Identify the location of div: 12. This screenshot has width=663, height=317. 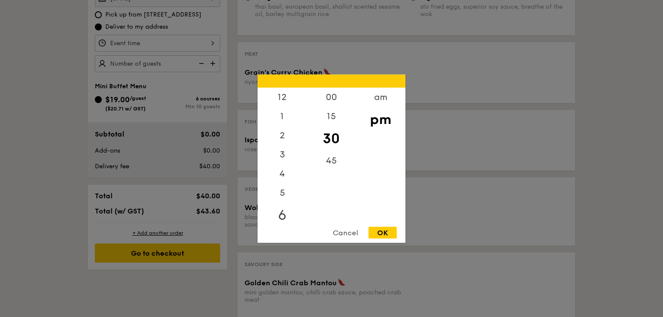
(282, 97).